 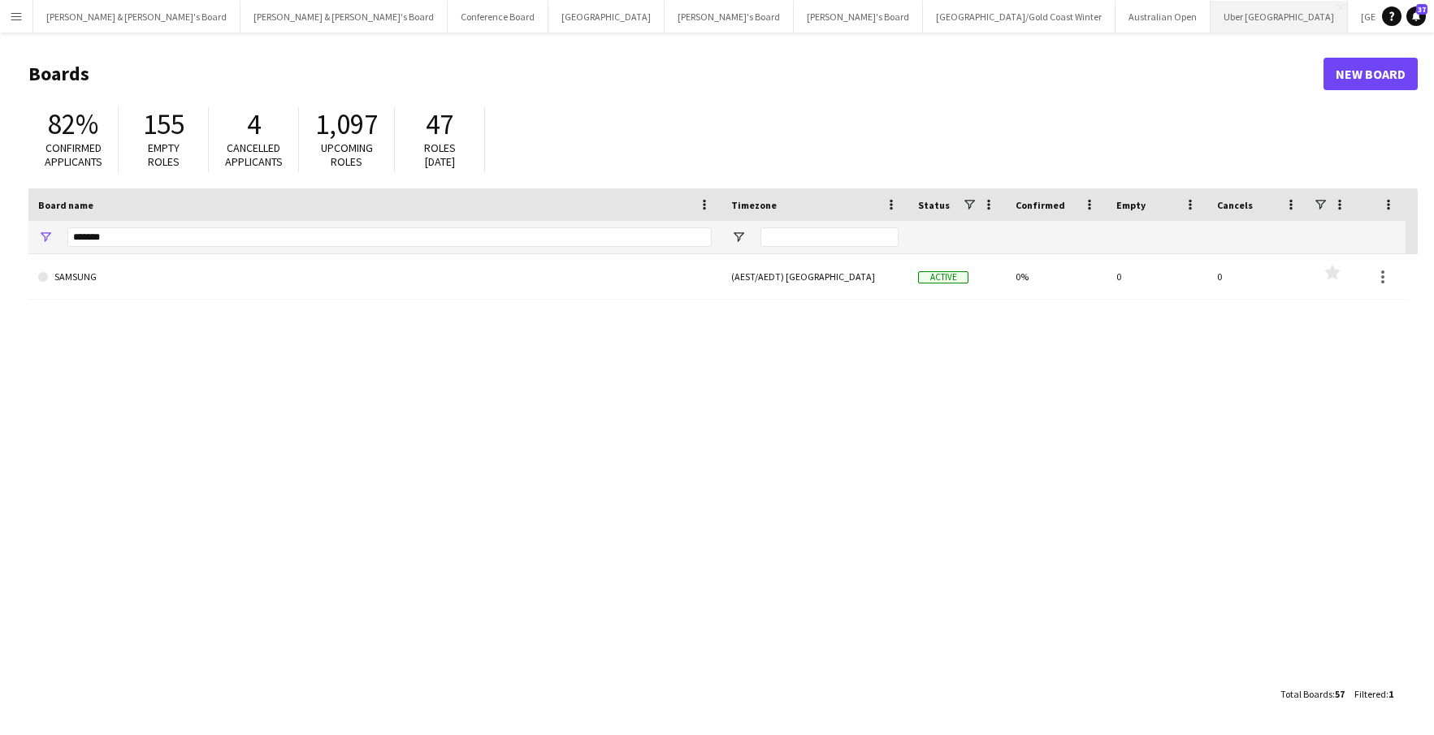 What do you see at coordinates (943, 277) in the screenshot?
I see `span: Active` at bounding box center [943, 277].